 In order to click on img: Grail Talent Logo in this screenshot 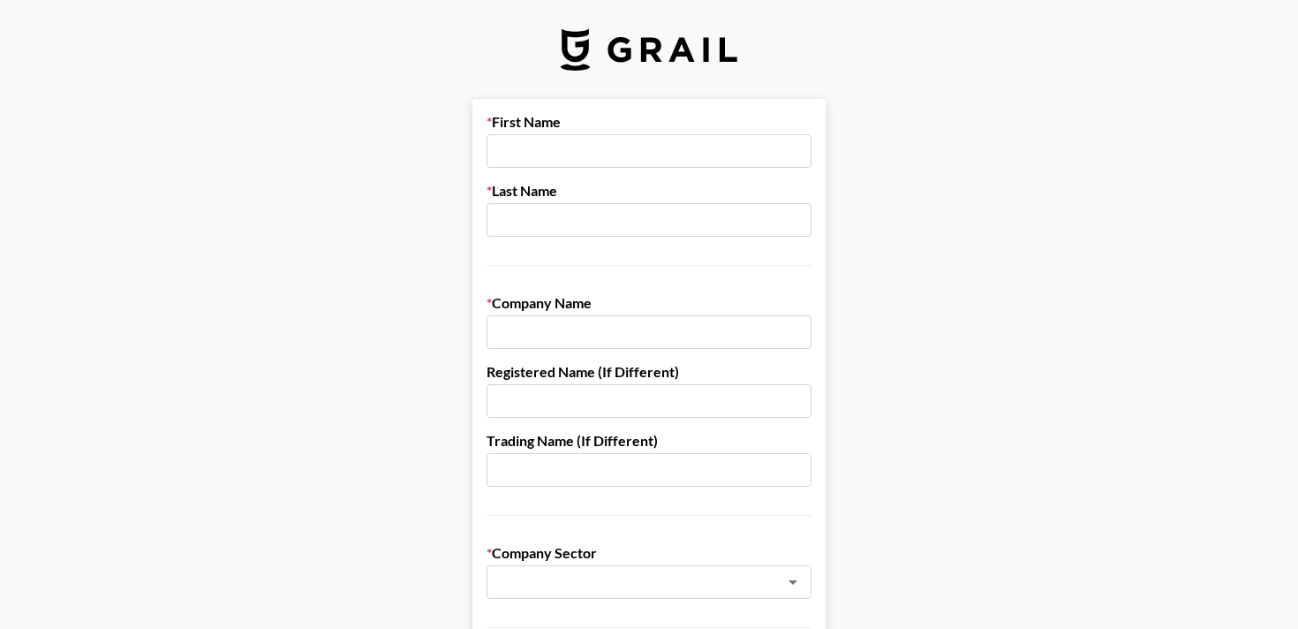, I will do `click(649, 49)`.